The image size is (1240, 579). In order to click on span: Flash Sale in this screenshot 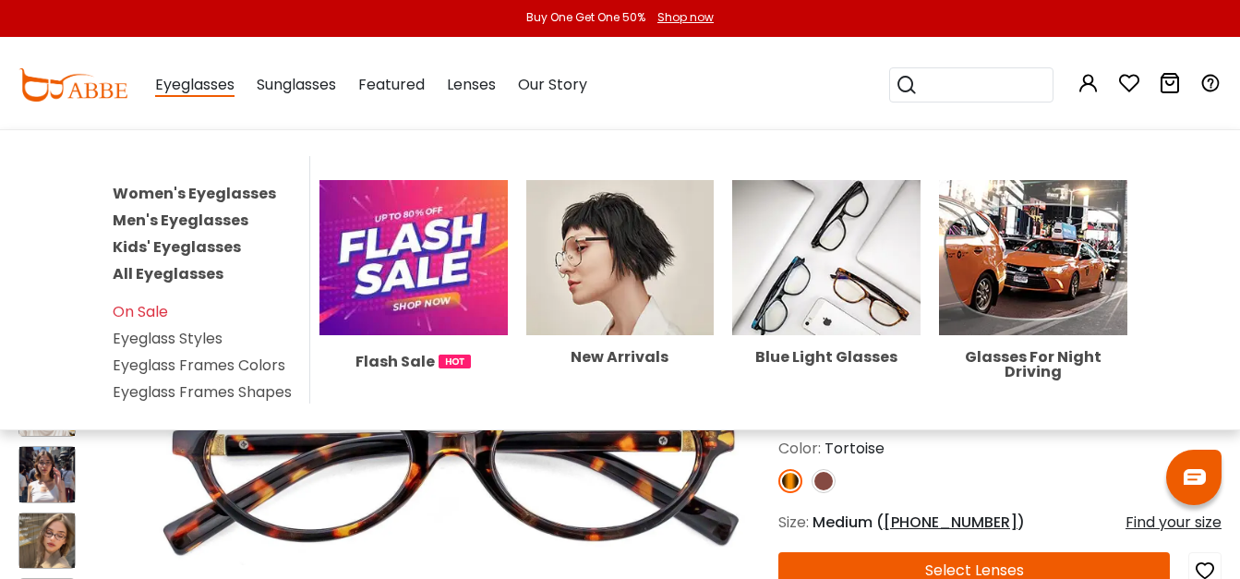, I will do `click(395, 361)`.